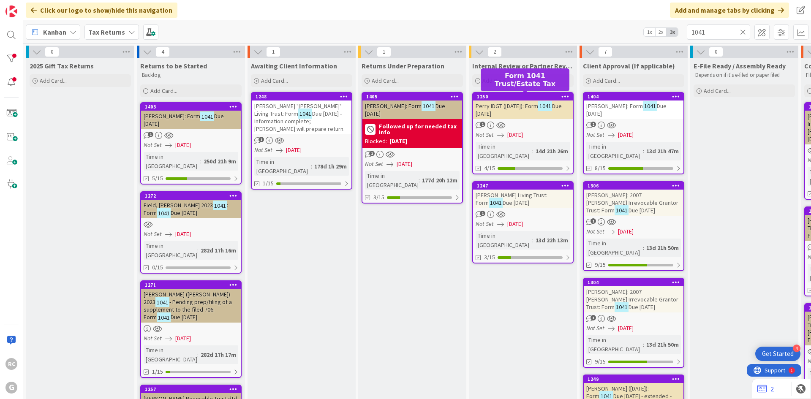  Describe the element at coordinates (490, 257) in the screenshot. I see `span: 3/15` at that location.